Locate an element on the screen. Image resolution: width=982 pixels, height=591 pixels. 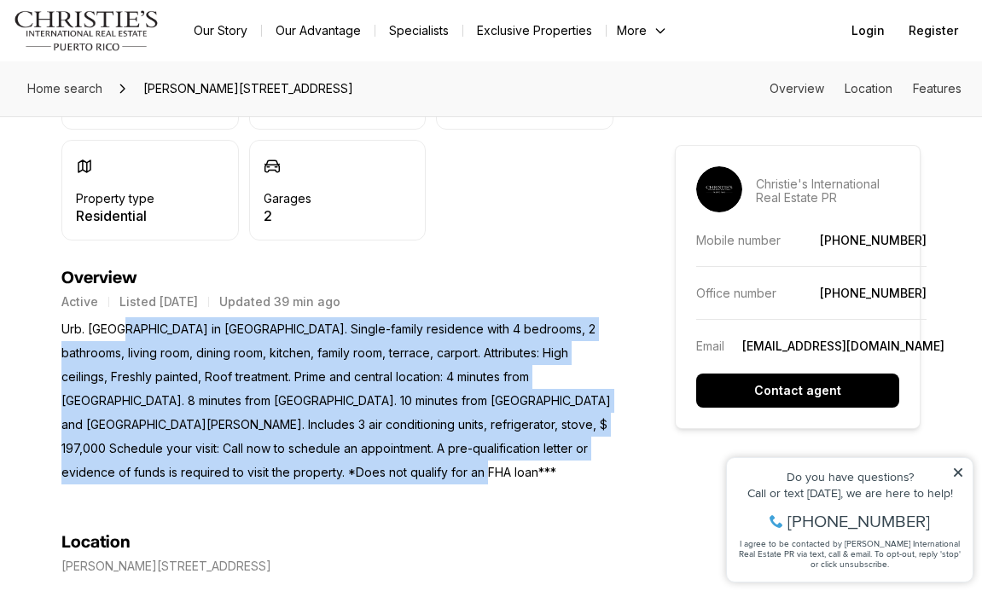
a: logo is located at coordinates (86, 31).